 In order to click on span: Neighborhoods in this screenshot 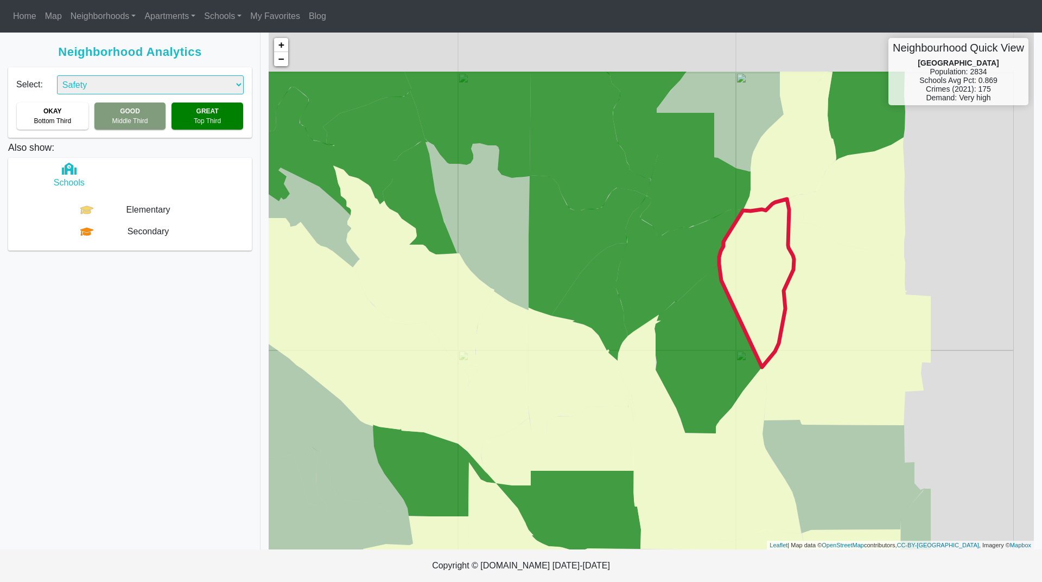, I will do `click(100, 16)`.